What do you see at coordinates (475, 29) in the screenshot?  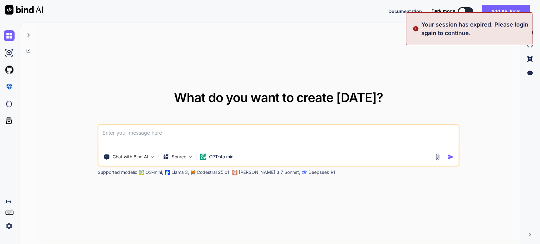 I see `p: Your session has expired. Please login again to continue.` at bounding box center [475, 29].